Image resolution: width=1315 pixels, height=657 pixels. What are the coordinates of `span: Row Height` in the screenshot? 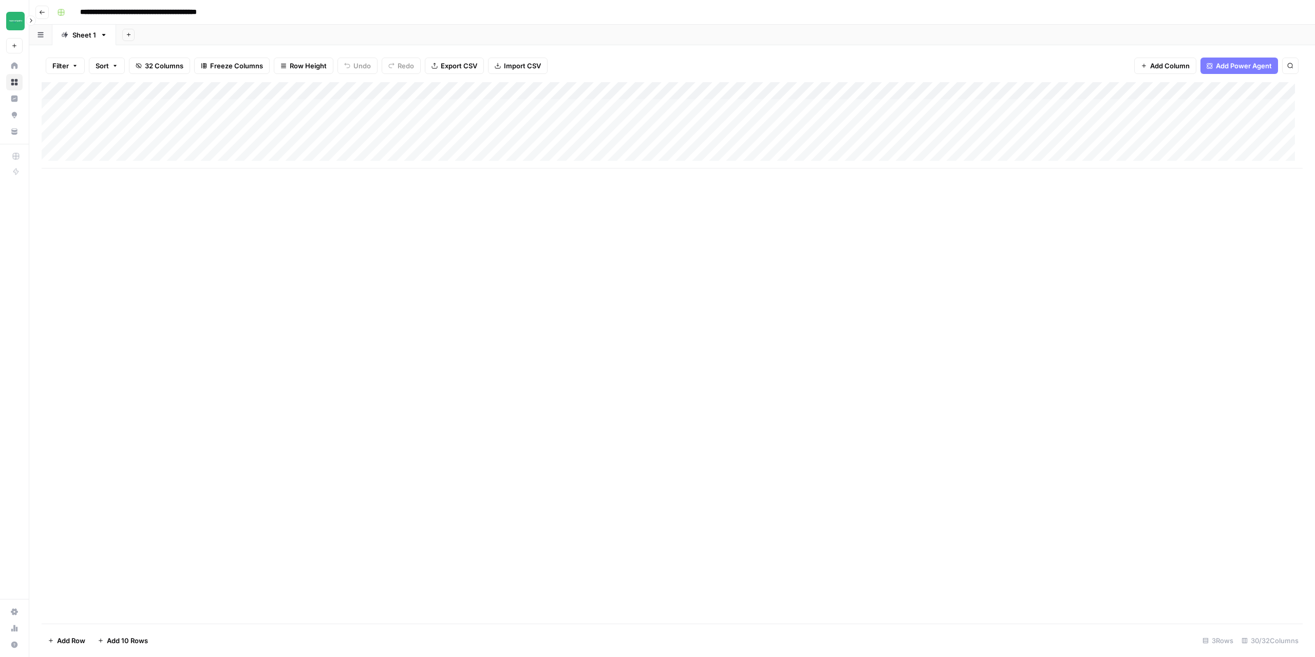 It's located at (308, 66).